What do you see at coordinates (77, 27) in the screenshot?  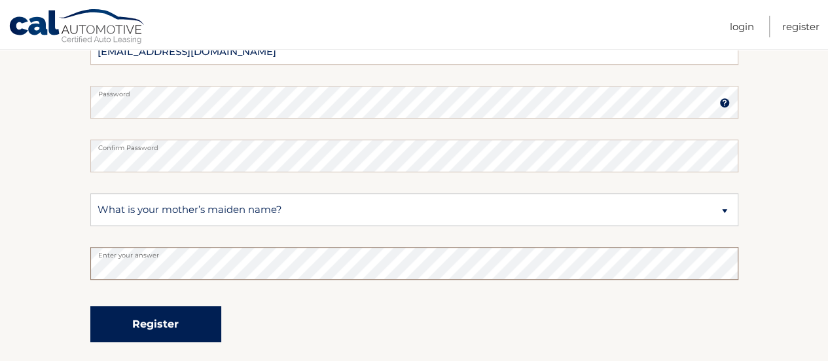 I see `a: Cal Automotive` at bounding box center [77, 27].